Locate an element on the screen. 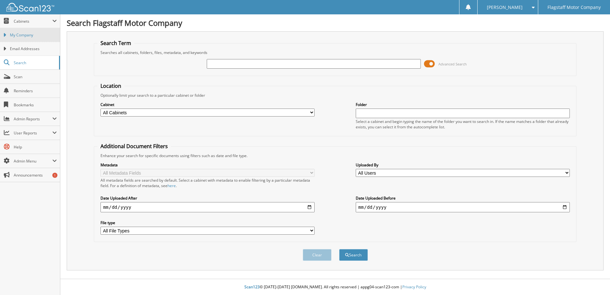 This screenshot has height=295, width=610. span: Email Addresses is located at coordinates (33, 49).